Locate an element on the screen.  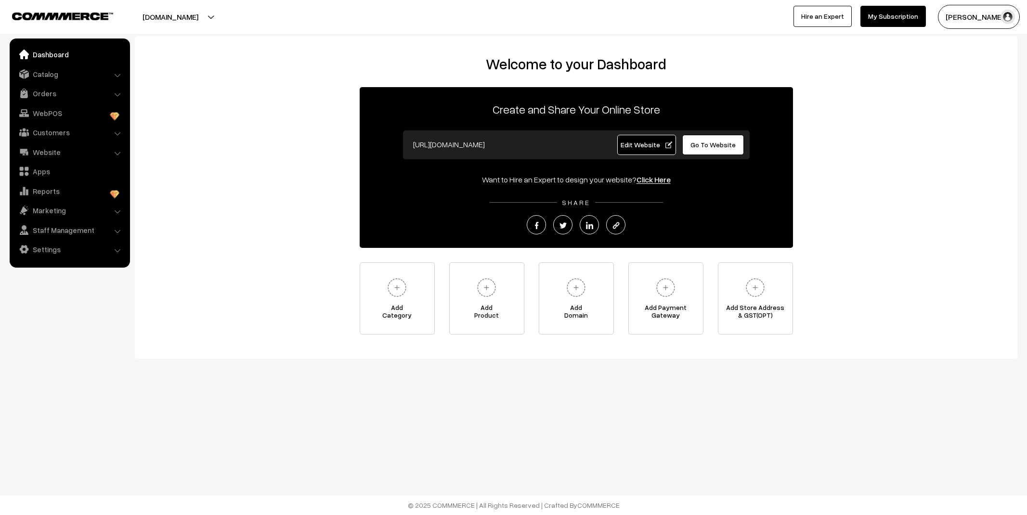
a: Reports is located at coordinates (69, 191).